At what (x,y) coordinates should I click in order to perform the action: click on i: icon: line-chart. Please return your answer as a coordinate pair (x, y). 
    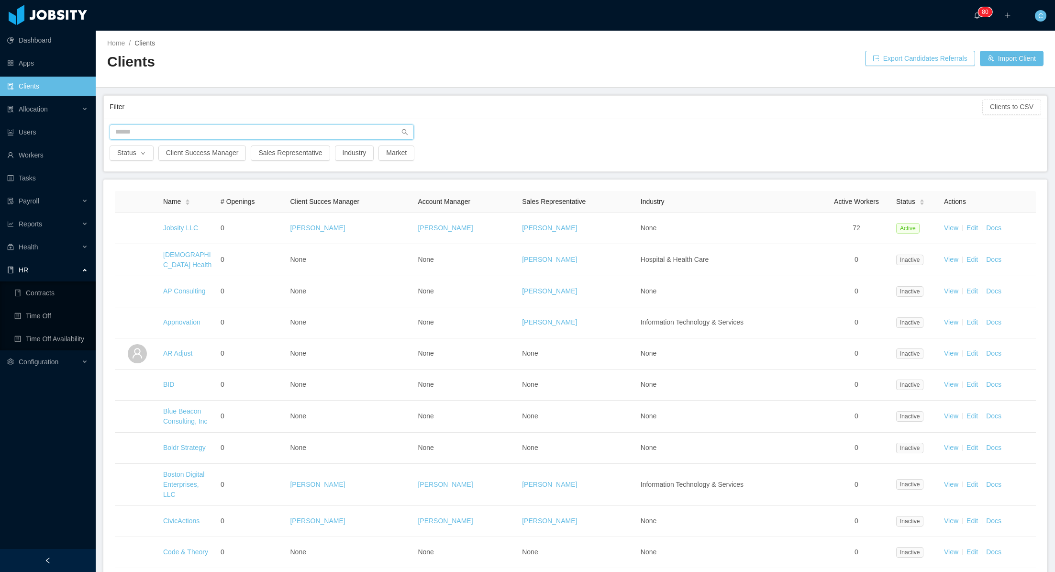
    Looking at the image, I should click on (11, 224).